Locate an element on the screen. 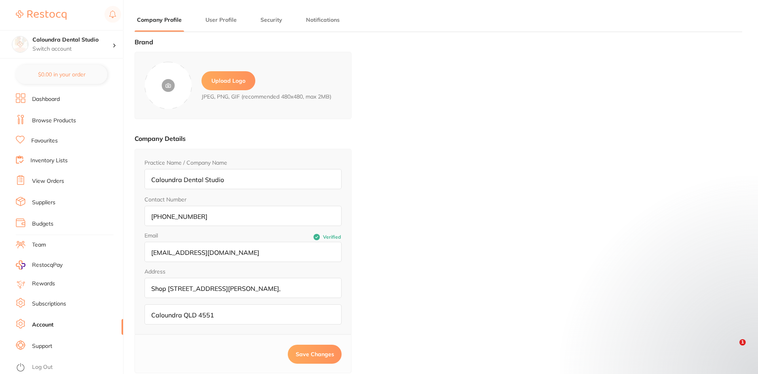 The height and width of the screenshot is (374, 758). img: RestocqPay is located at coordinates (21, 265).